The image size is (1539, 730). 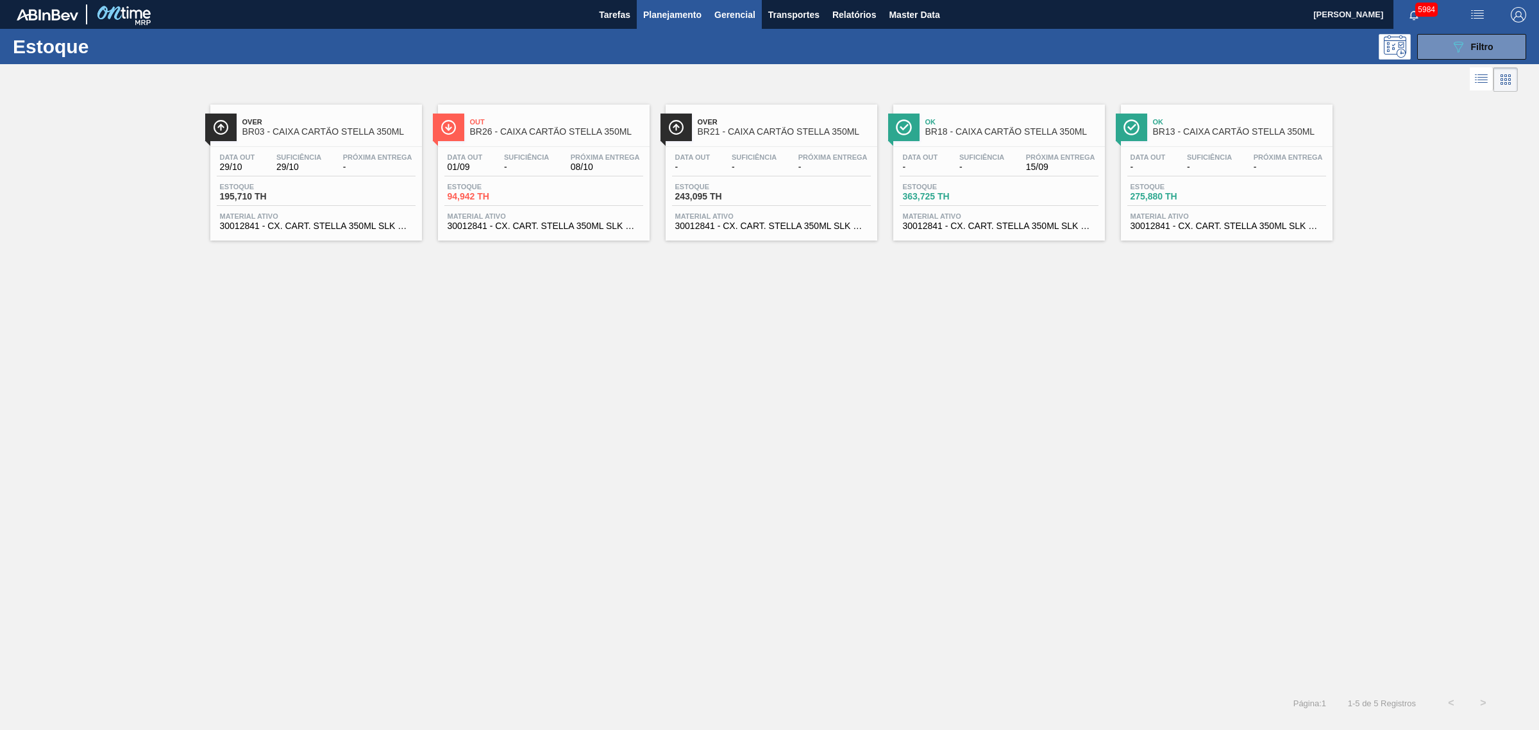 I want to click on span: Out, so click(x=557, y=122).